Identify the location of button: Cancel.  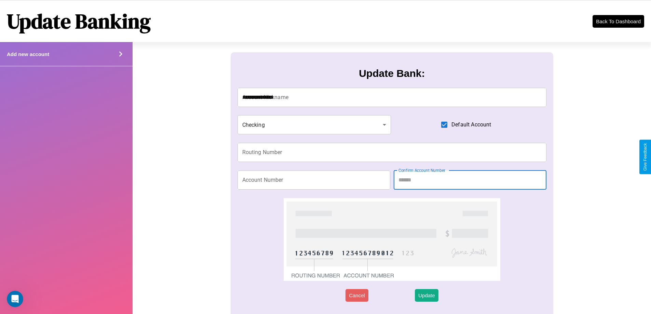
(357, 295).